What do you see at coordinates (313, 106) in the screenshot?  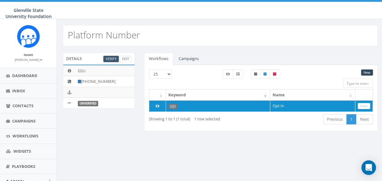 I see `td: Opt In` at bounding box center [313, 106].